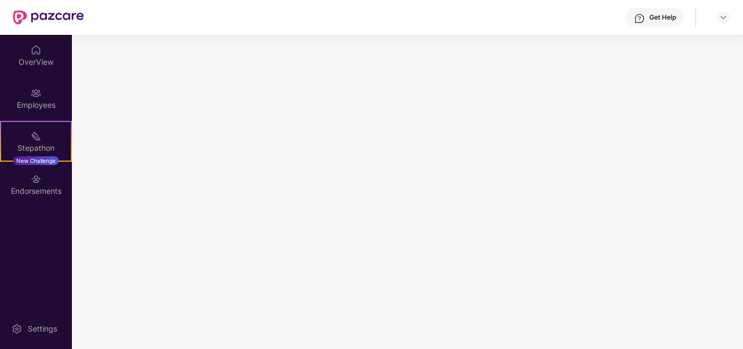 This screenshot has height=349, width=743. What do you see at coordinates (639, 19) in the screenshot?
I see `img: svg+xml;base64,PHN2ZyBpZD0iSGVscC0zMngzMiIgeG1sbnM9Imh0dHA6Ly93d3cudzMub3JnLzIwMDAvc3ZnIiB3aWR0aD...` at bounding box center [639, 19].